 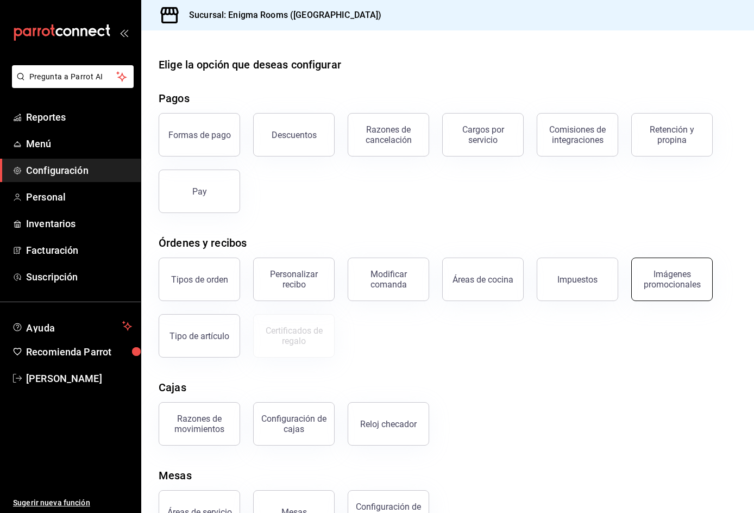 What do you see at coordinates (71, 84) in the screenshot?
I see `a: Pregunta a Parrot AI` at bounding box center [71, 84].